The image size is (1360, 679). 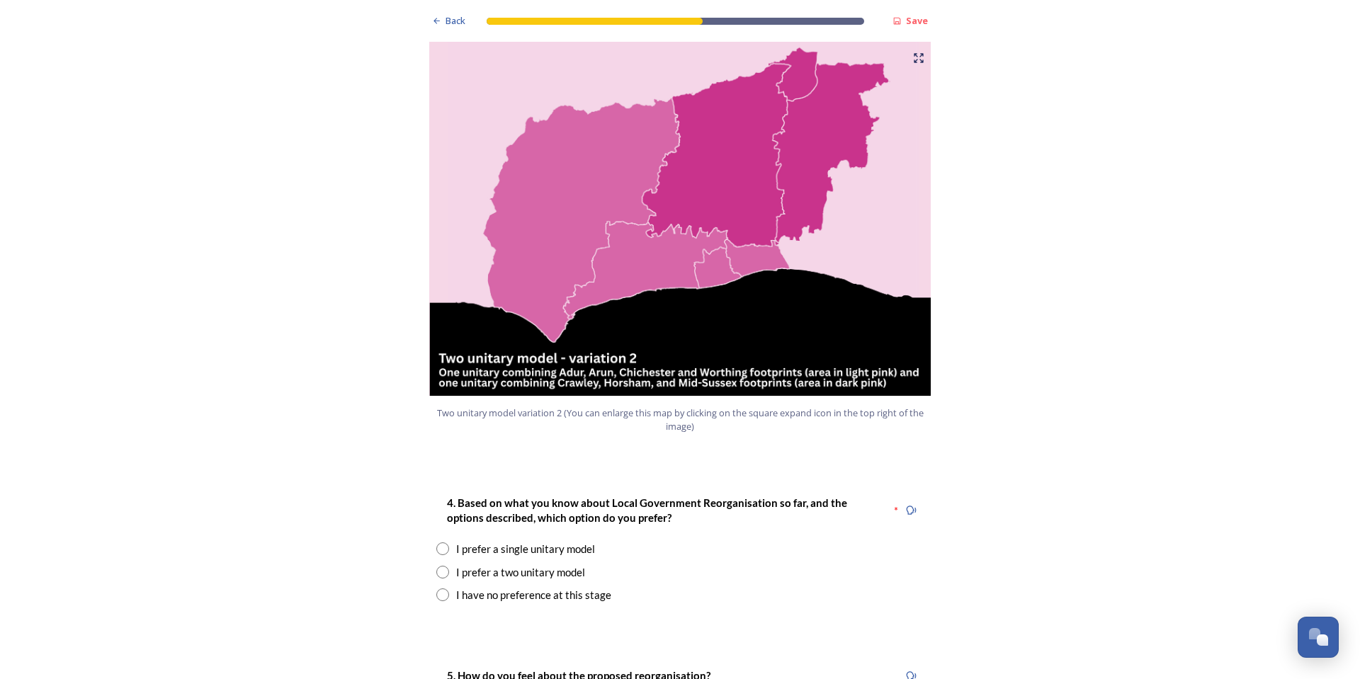 What do you see at coordinates (521, 572) in the screenshot?
I see `div: I prefer a two unitary model` at bounding box center [521, 572].